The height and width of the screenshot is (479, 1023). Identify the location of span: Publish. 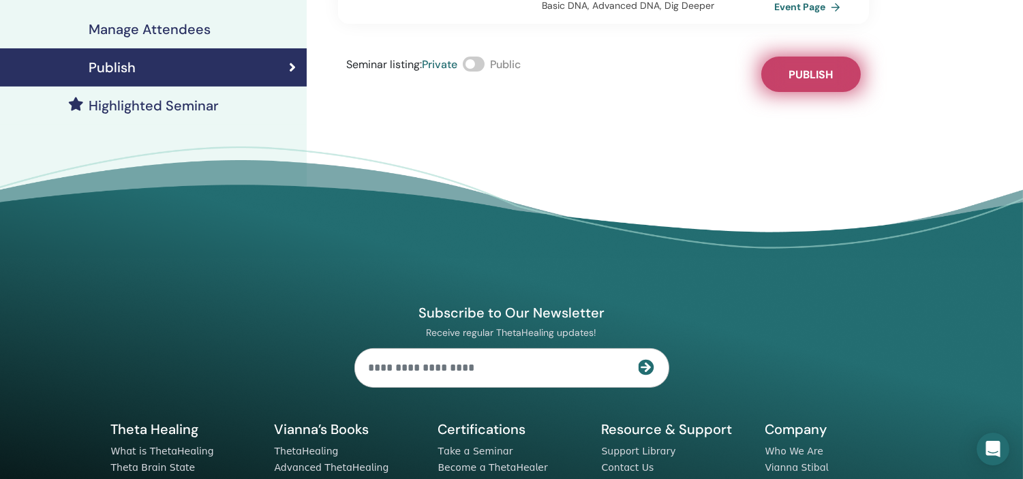
(810, 74).